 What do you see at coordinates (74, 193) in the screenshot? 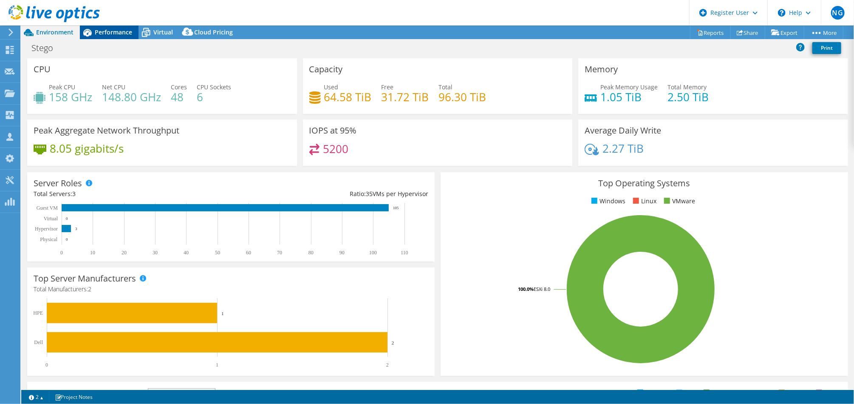
I see `span: 3` at bounding box center [74, 193].